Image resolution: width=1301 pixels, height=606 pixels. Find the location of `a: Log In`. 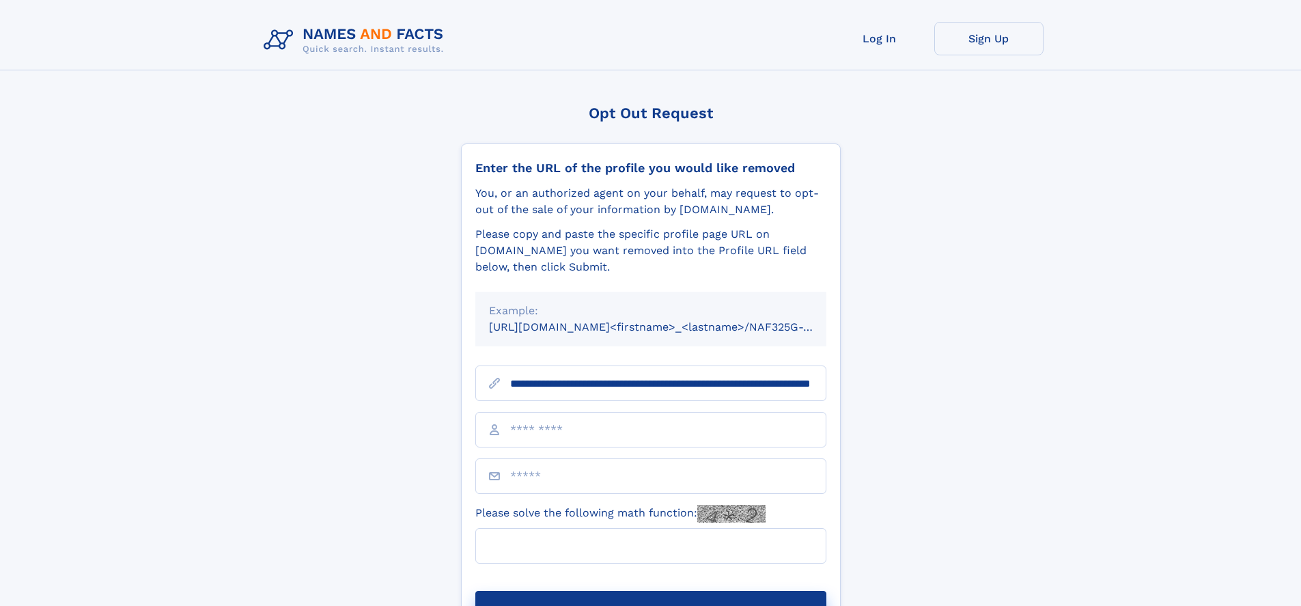

a: Log In is located at coordinates (880, 38).